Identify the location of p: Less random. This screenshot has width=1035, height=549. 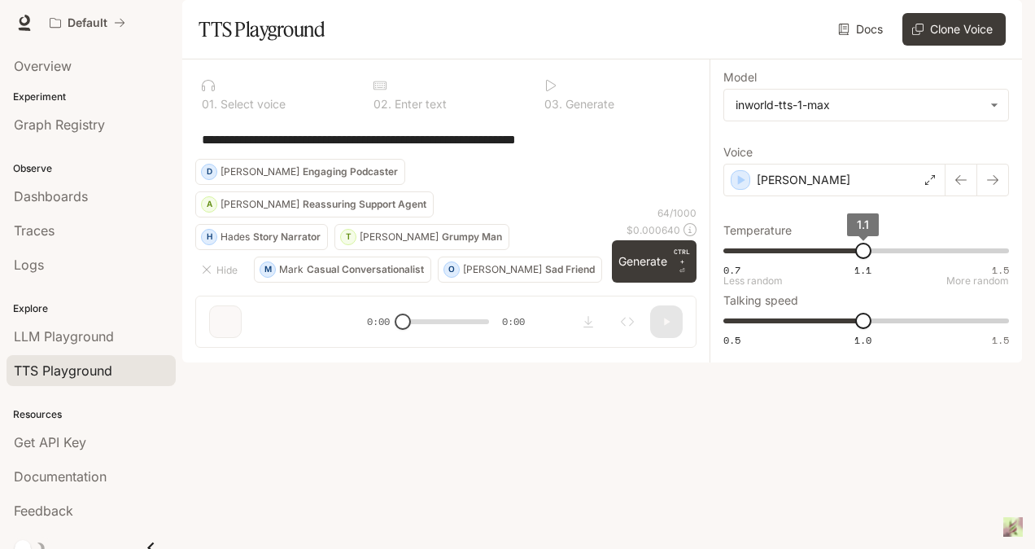
(753, 281).